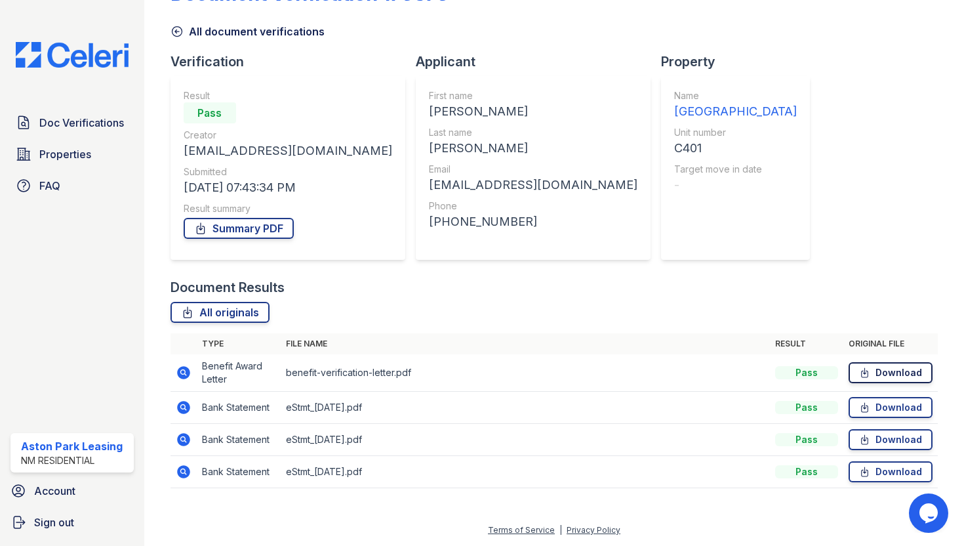  Describe the element at coordinates (288, 96) in the screenshot. I see `div: Result` at that location.